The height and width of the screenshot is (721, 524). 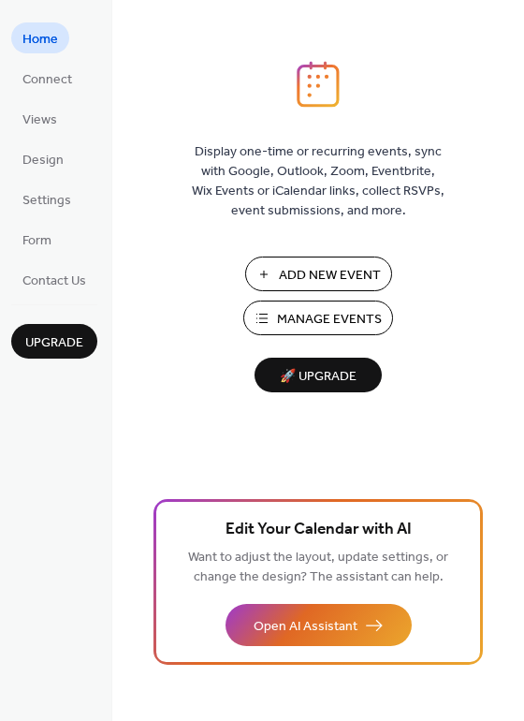 I want to click on a: Design, so click(x=43, y=158).